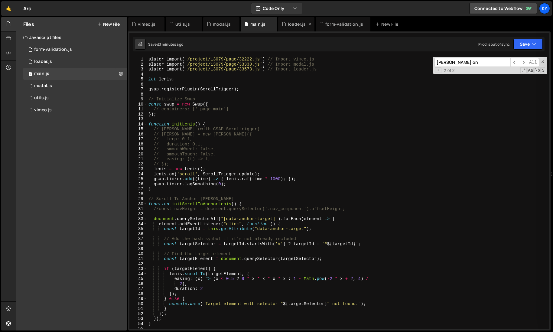 Image resolution: width=553 pixels, height=332 pixels. What do you see at coordinates (138, 139) in the screenshot?
I see `div: 17` at bounding box center [138, 139].